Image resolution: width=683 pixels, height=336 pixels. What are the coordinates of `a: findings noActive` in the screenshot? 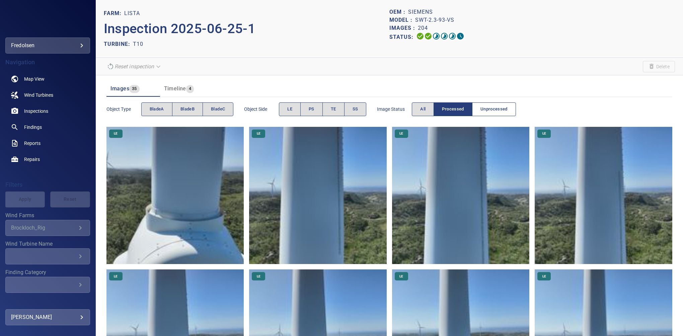 It's located at (48, 127).